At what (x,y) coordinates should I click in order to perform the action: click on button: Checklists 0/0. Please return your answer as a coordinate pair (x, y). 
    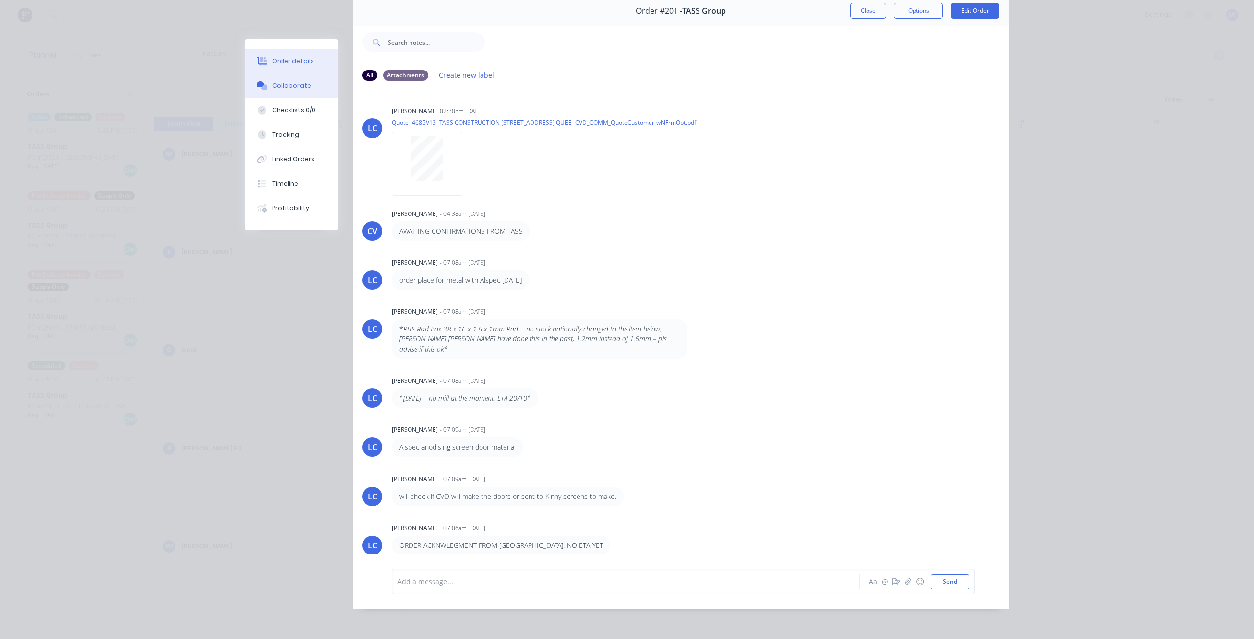
    Looking at the image, I should click on (291, 110).